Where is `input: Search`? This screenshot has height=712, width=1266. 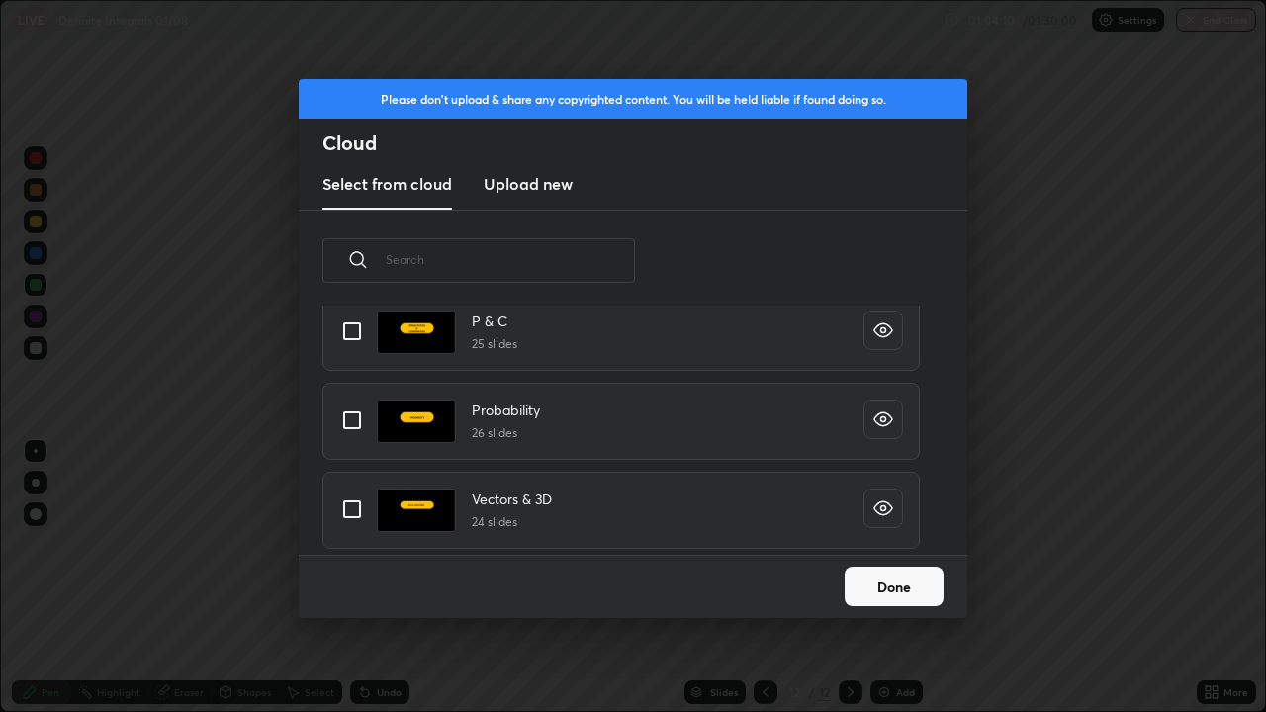
input: Search is located at coordinates (510, 259).